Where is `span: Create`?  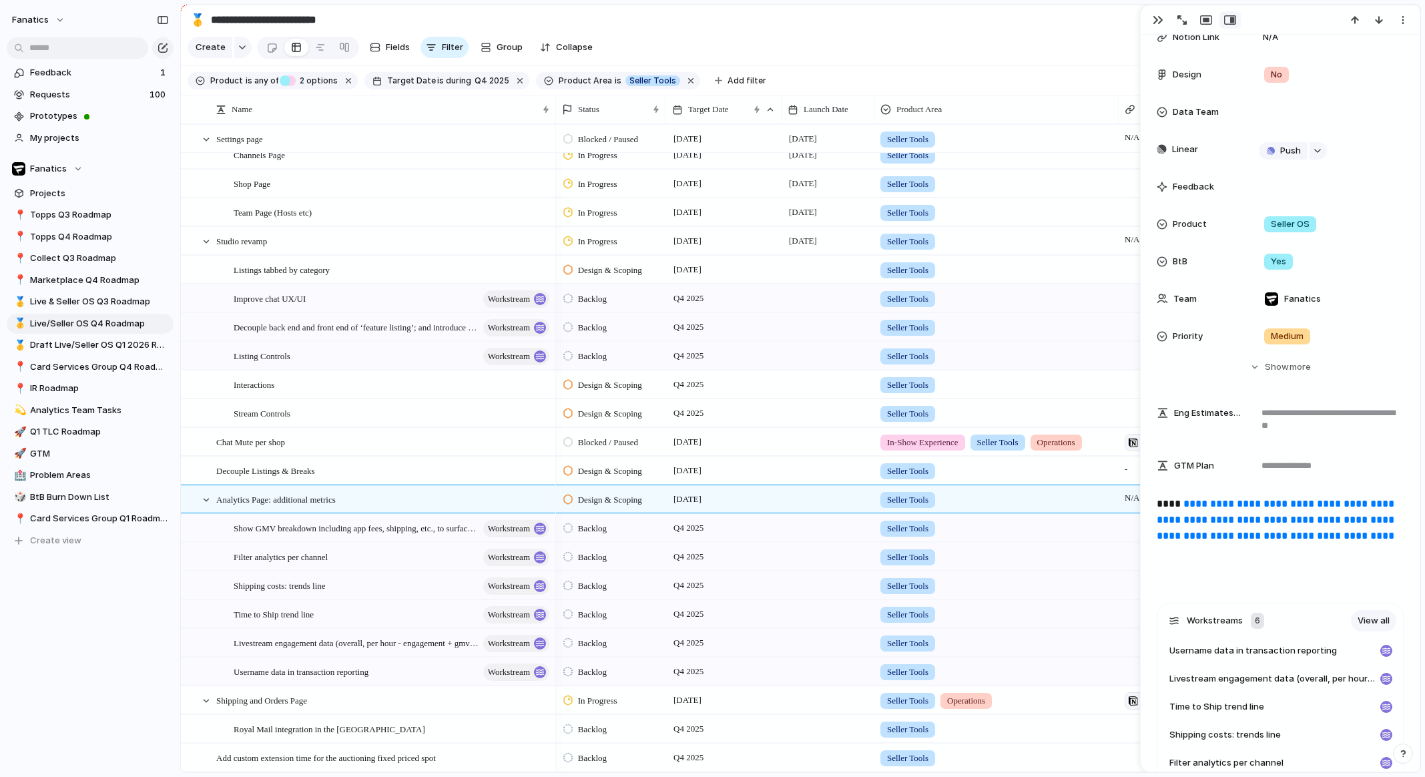
span: Create is located at coordinates (210, 47).